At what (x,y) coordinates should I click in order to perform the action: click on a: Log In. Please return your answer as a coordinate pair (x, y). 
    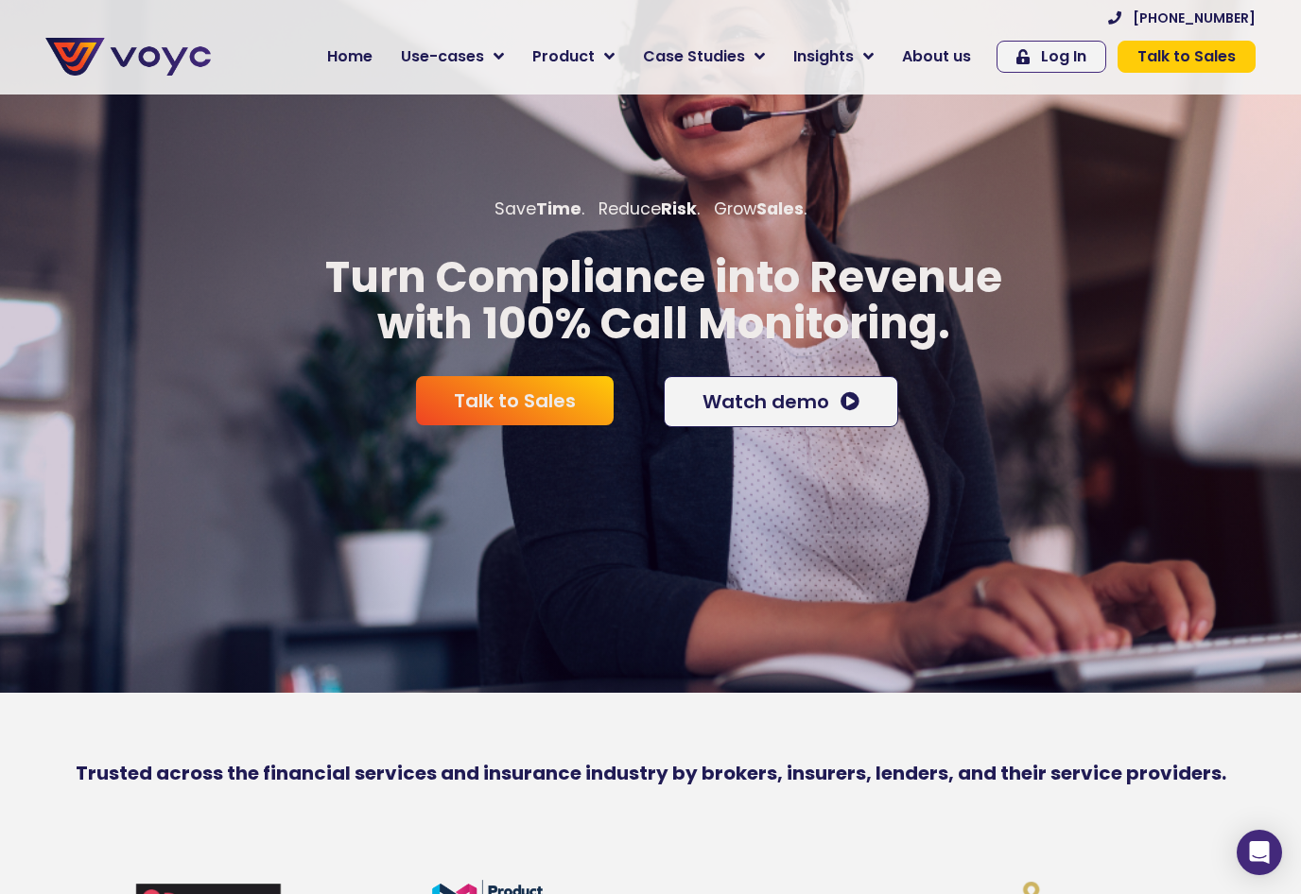
    Looking at the image, I should click on (1051, 57).